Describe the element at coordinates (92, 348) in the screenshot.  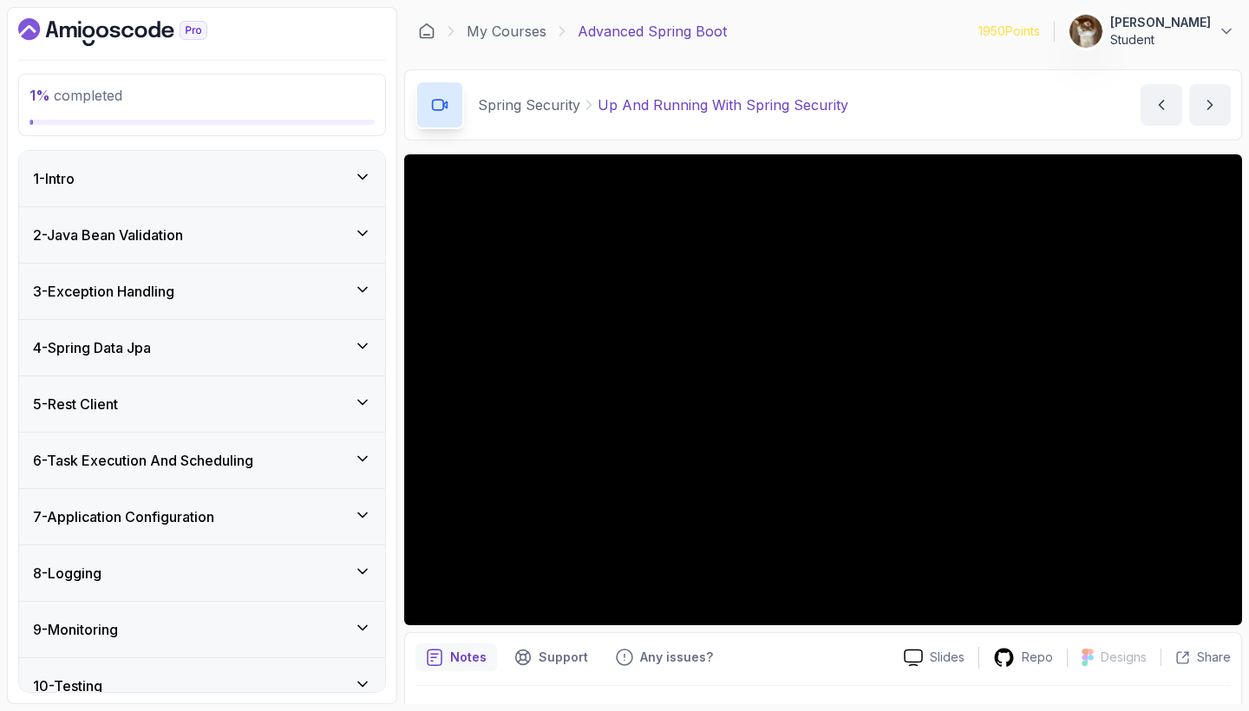
I see `h3: 4 - Spring Data Jpa` at that location.